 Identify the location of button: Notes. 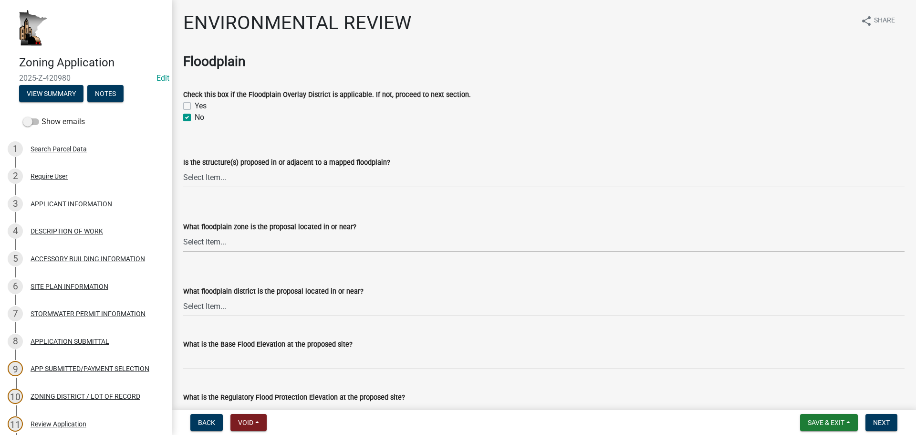
(105, 94).